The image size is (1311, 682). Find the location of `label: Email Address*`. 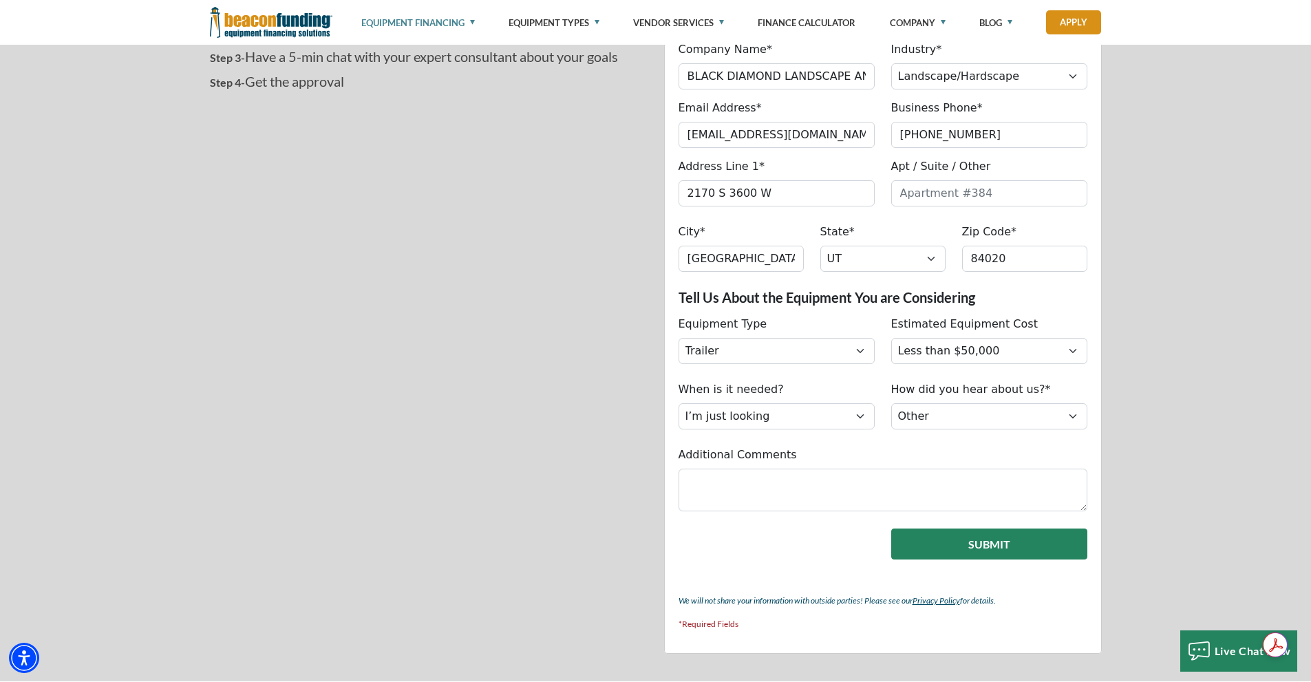

label: Email Address* is located at coordinates (720, 108).